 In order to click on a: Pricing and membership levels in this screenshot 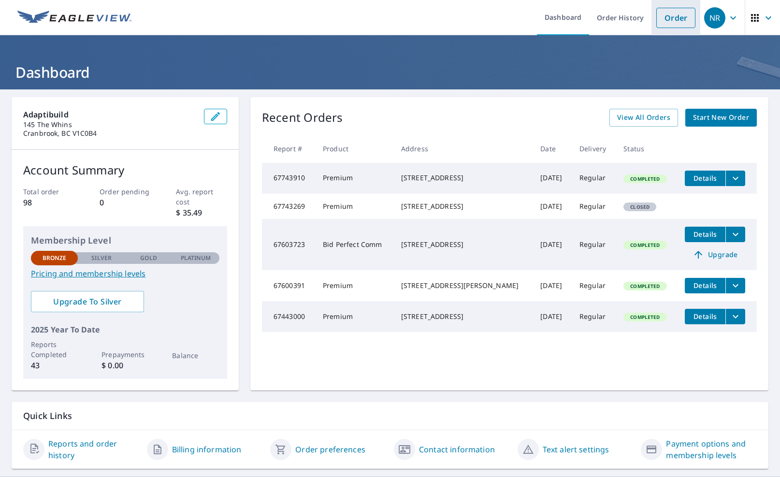, I will do `click(125, 274)`.